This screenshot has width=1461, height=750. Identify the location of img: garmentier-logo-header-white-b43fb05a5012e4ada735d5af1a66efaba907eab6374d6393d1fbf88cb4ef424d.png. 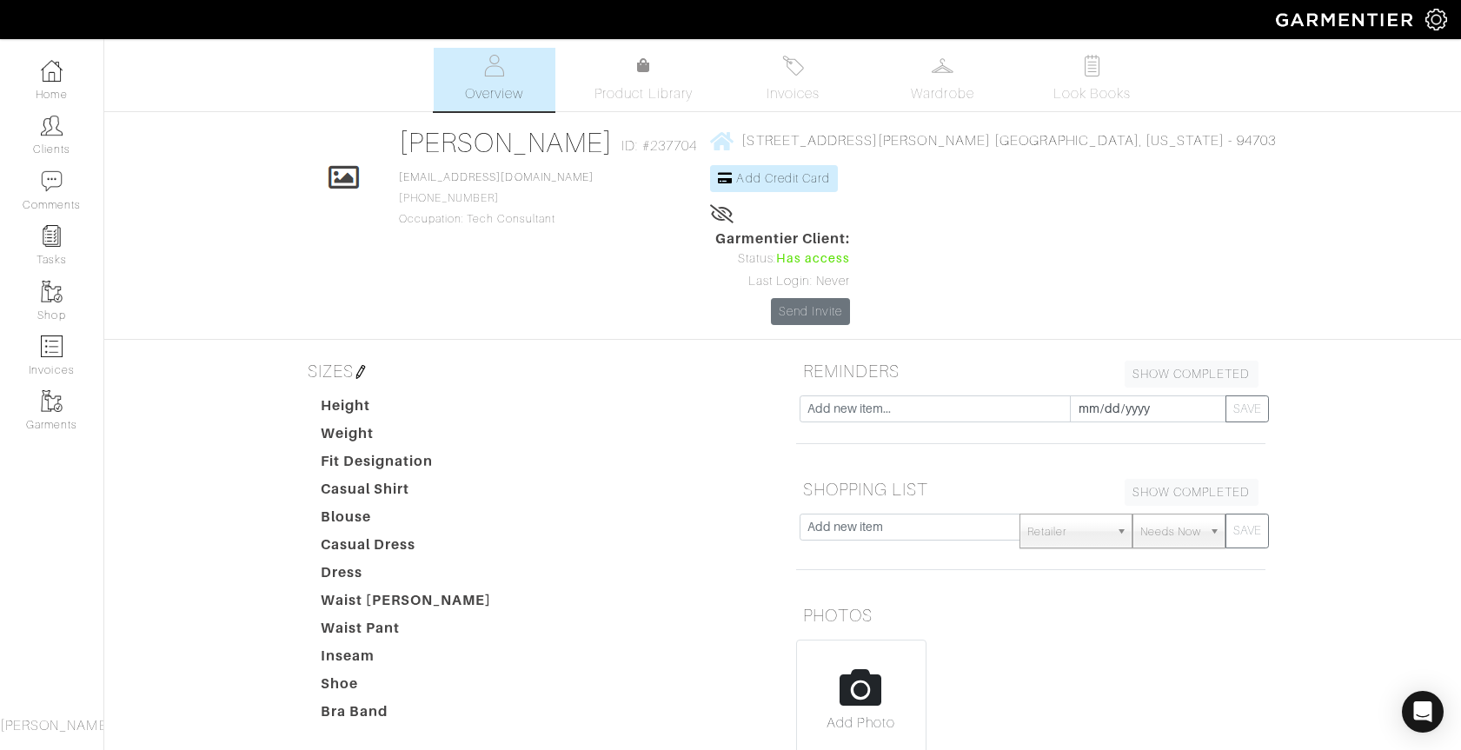
(1346, 19).